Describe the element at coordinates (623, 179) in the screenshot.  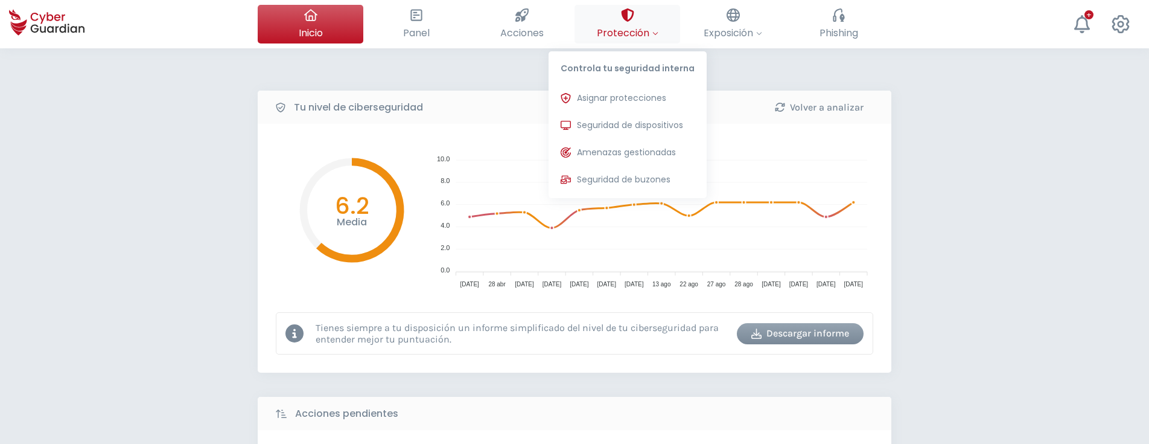
I see `span: Seguridad de buzones` at that location.